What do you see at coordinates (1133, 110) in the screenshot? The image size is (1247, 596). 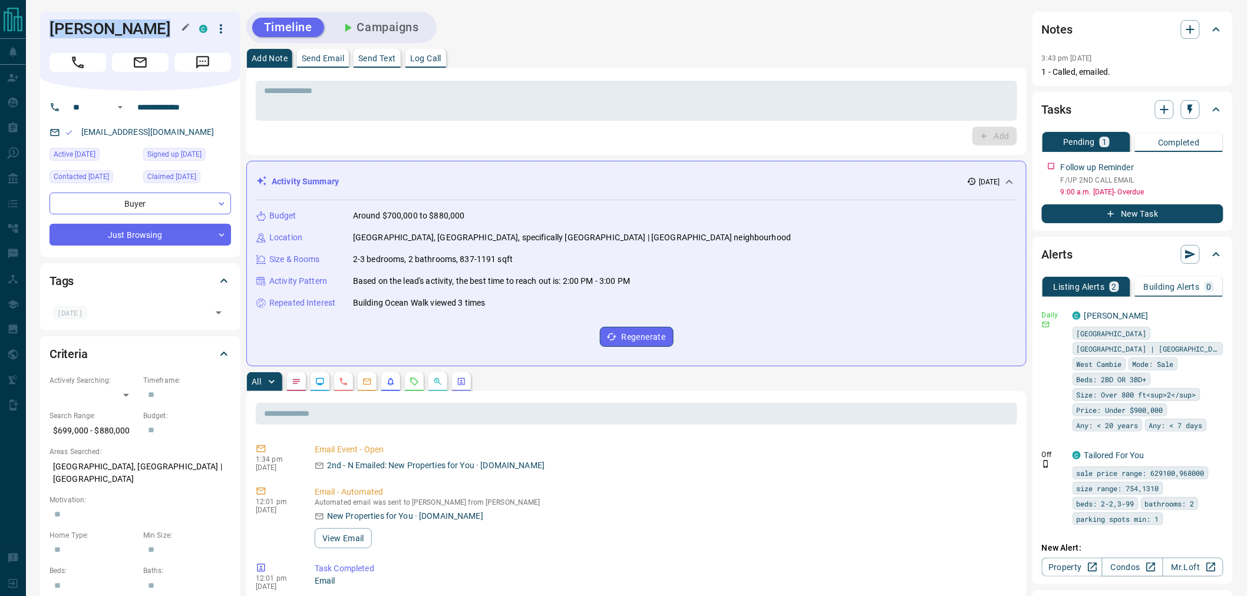 I see `div: Tasks` at bounding box center [1133, 110].